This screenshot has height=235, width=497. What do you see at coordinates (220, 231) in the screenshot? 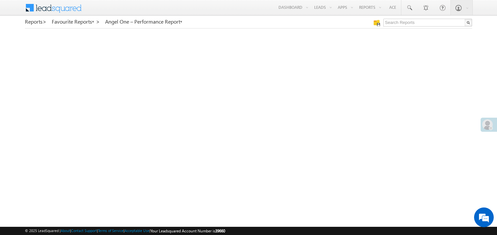
I see `span: 39660` at bounding box center [220, 231].